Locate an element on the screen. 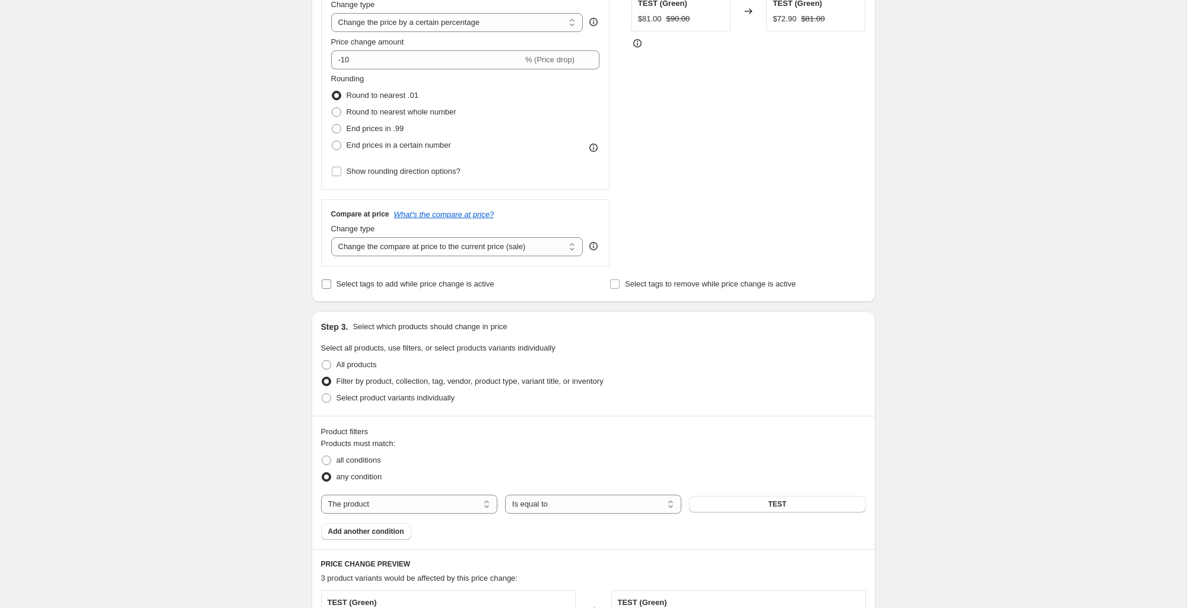 The width and height of the screenshot is (1187, 608). strike: $81.00 is located at coordinates (813, 19).